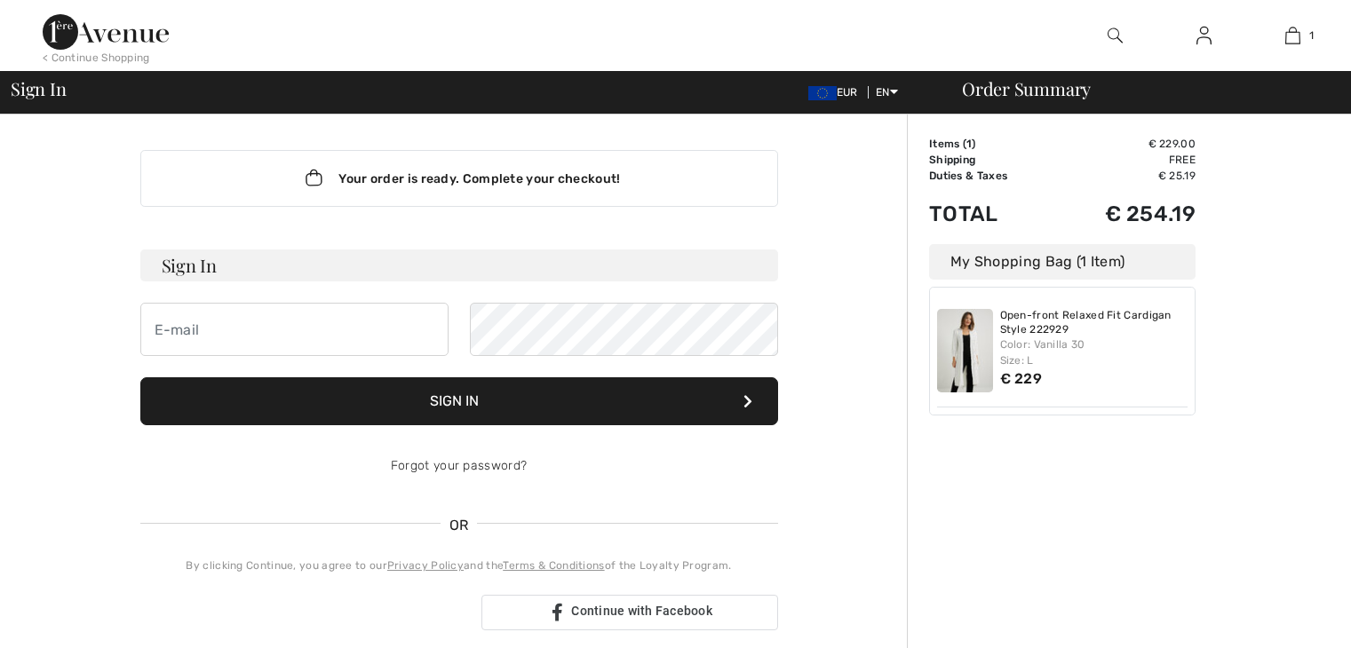  Describe the element at coordinates (1124, 144) in the screenshot. I see `td: € 229.00` at that location.